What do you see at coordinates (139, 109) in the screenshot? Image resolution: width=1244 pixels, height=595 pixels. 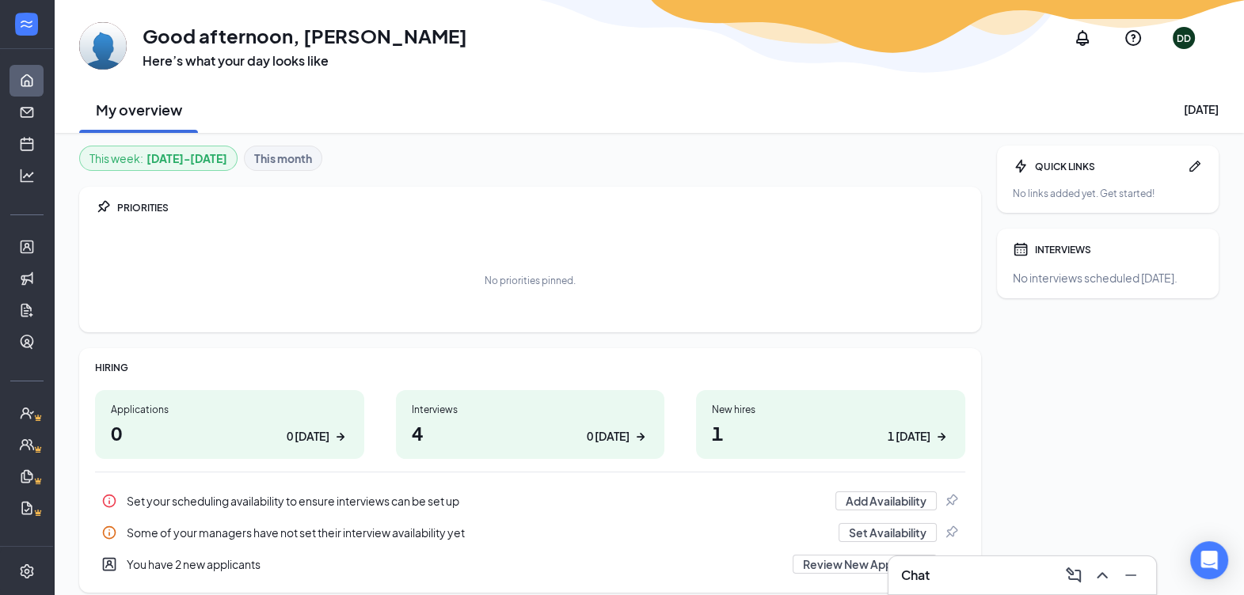 I see `h2: My overview` at bounding box center [139, 109].